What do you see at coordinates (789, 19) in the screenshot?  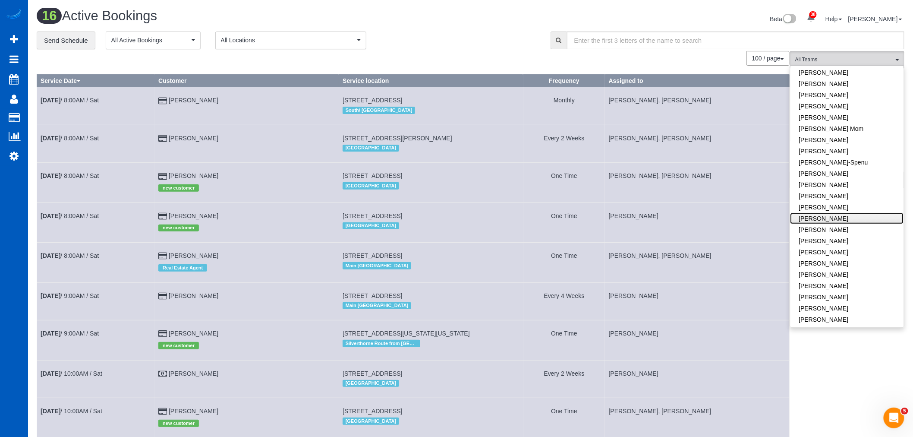 I see `img: New interface` at bounding box center [789, 19].